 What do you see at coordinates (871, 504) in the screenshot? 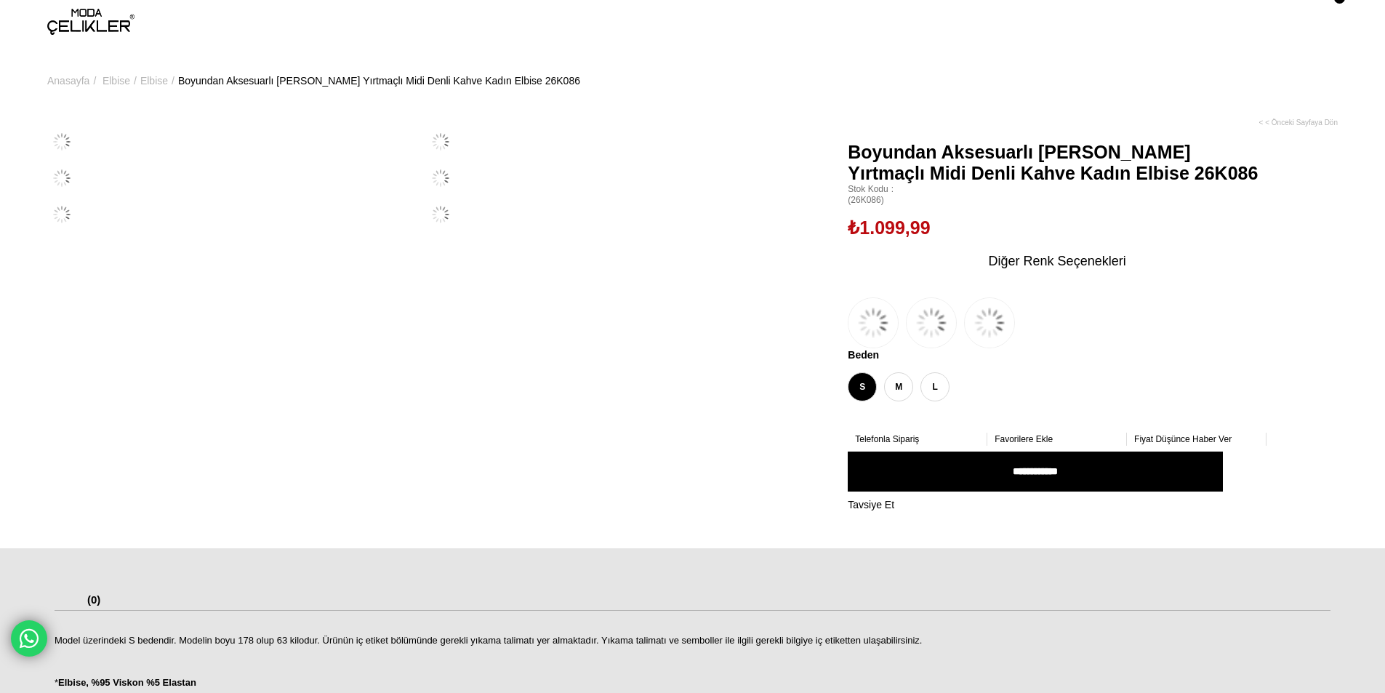
I see `span: Tavsiye Et` at bounding box center [871, 504].